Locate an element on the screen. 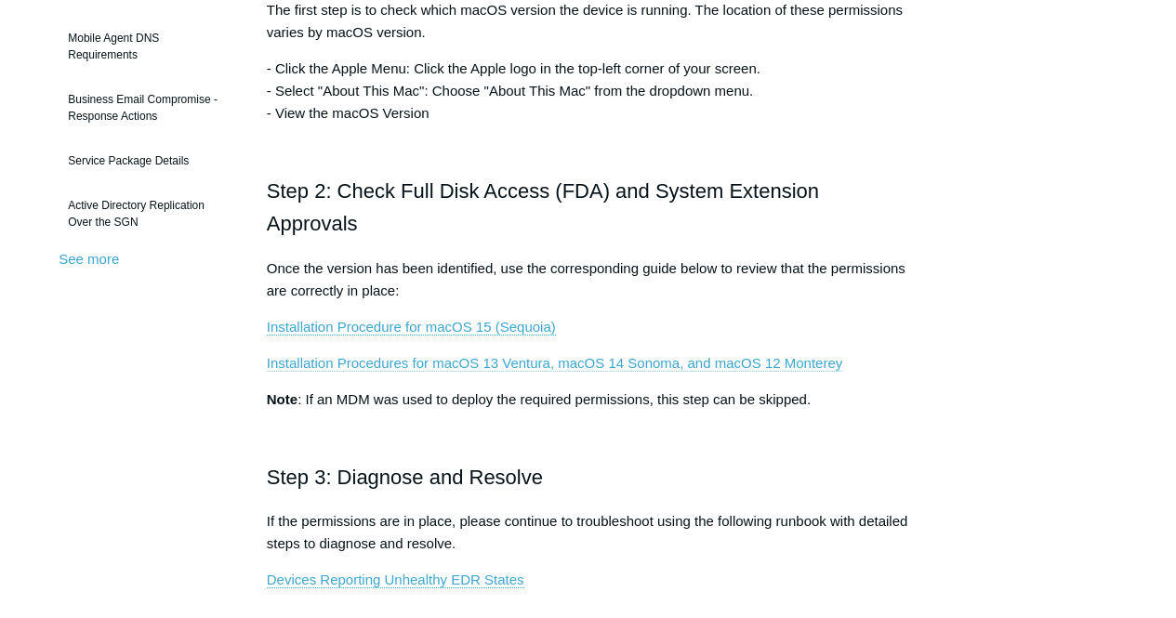 Image resolution: width=1176 pixels, height=618 pixels. p: If the permissions are in place, please continue to troubleshoot using the following runbook with... is located at coordinates (588, 533).